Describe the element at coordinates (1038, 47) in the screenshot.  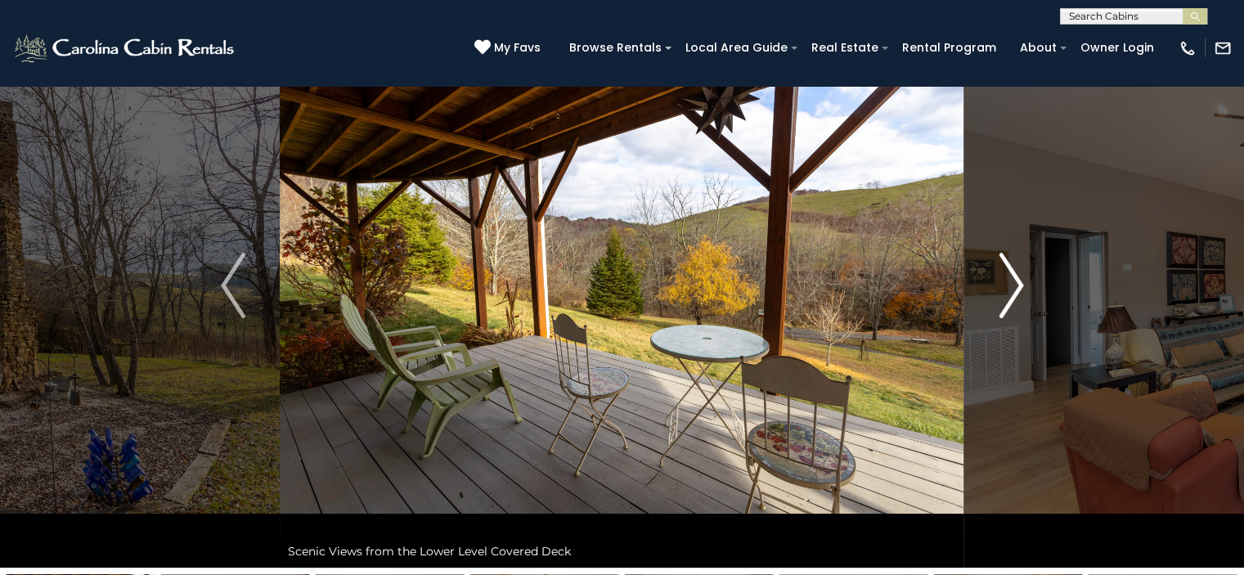
I see `a: About` at that location.